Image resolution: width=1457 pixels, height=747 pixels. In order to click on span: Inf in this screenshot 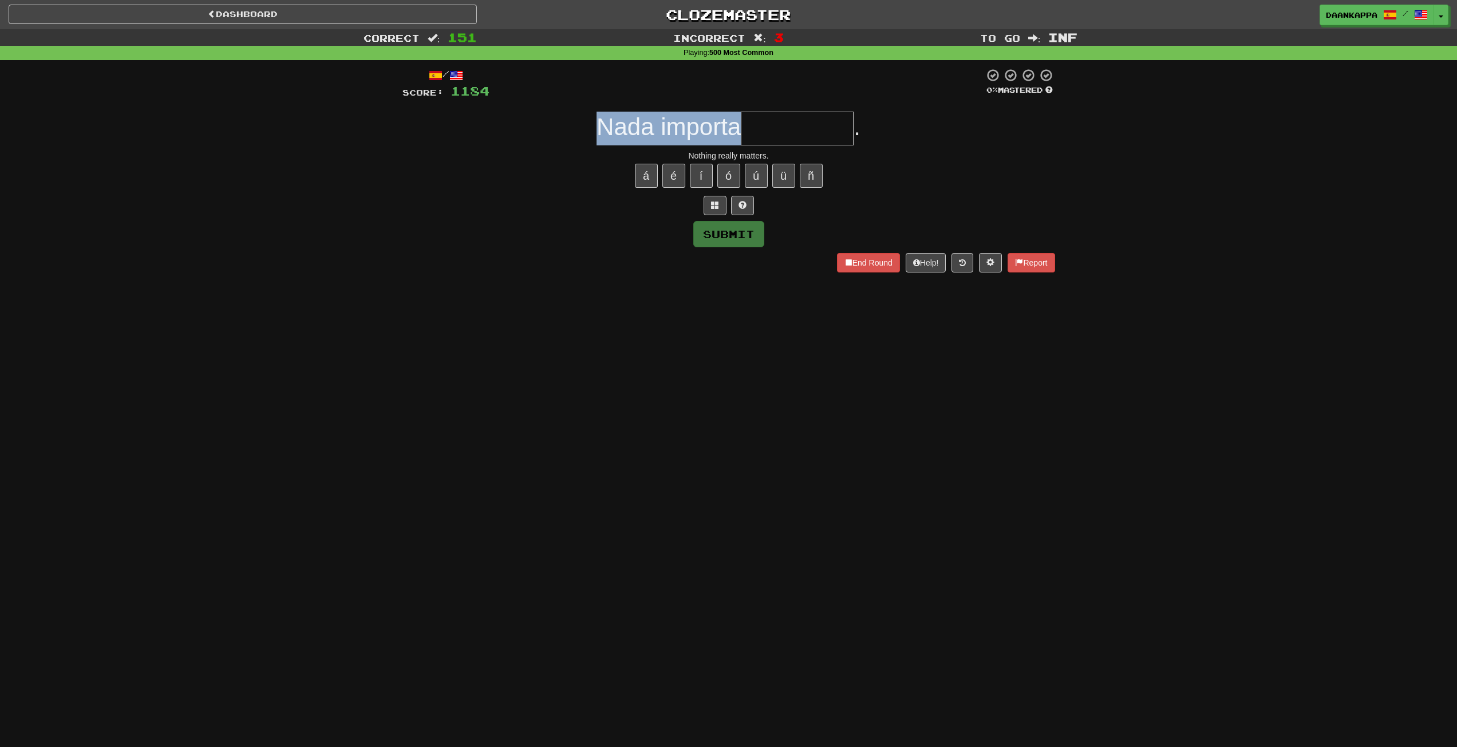, I will do `click(1062, 37)`.